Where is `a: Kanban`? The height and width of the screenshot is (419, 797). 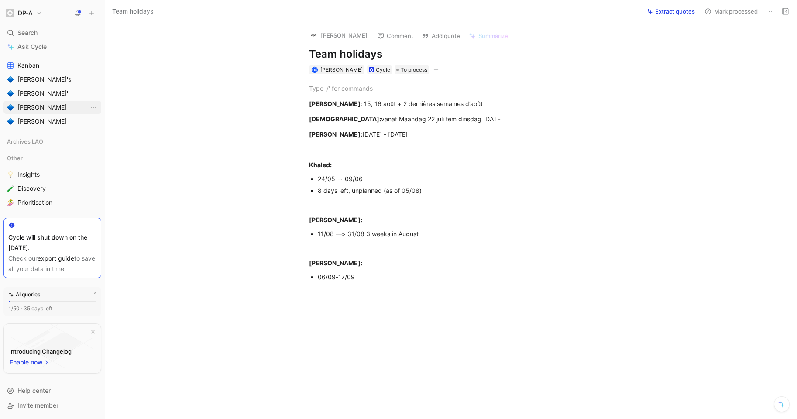 a: Kanban is located at coordinates (52, 65).